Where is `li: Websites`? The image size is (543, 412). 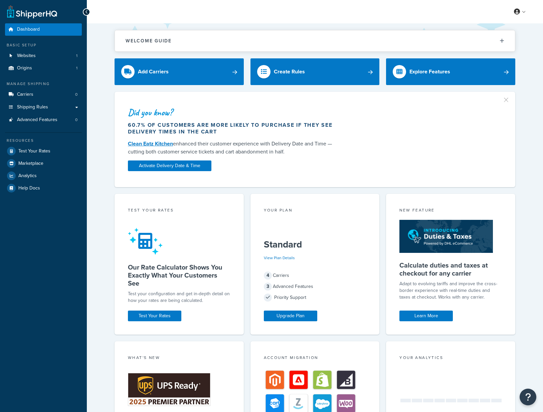
li: Websites is located at coordinates (43, 56).